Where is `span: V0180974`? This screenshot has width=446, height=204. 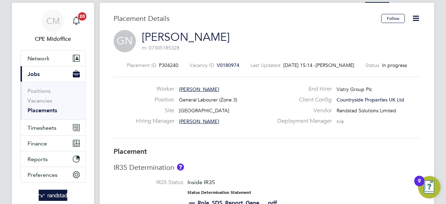 span: V0180974 is located at coordinates (228, 65).